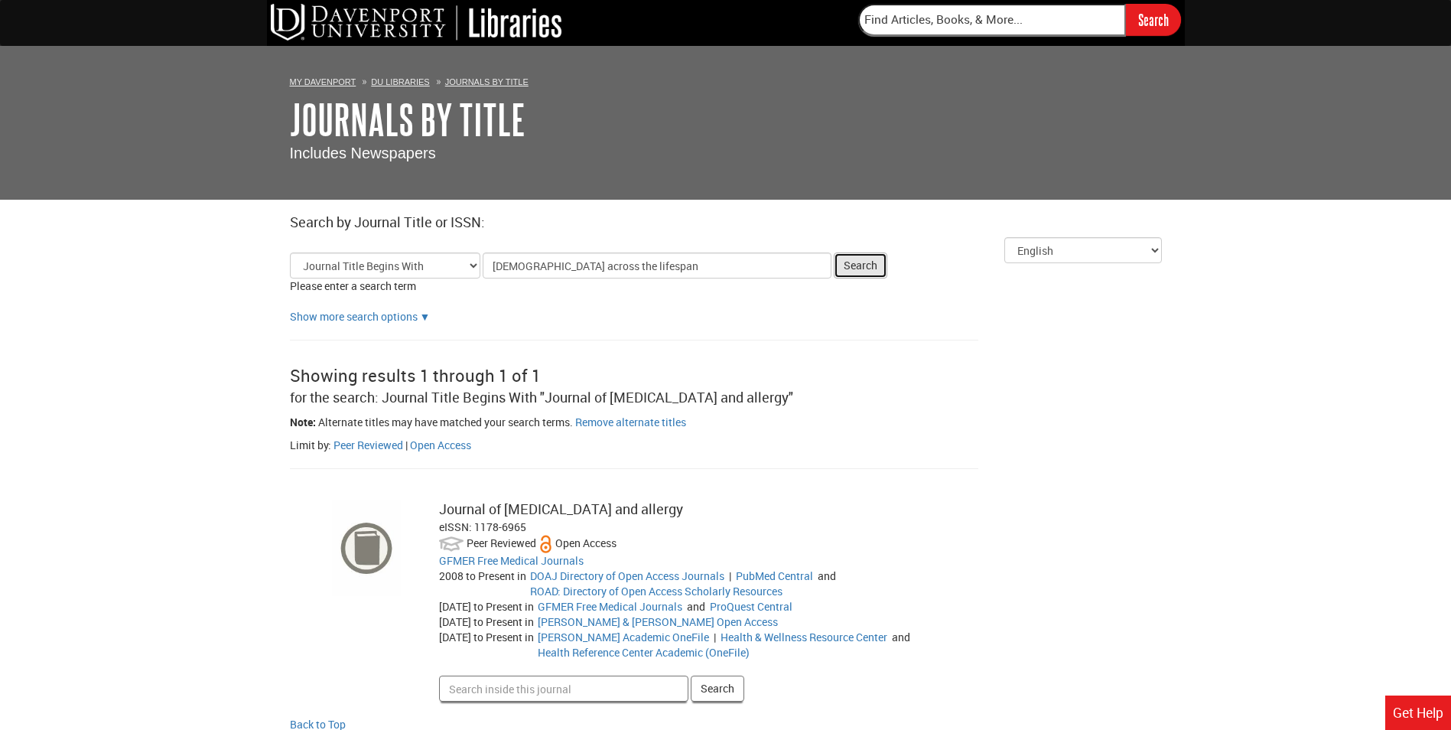  What do you see at coordinates (564, 689) in the screenshot?
I see `input: Search inside this journal` at bounding box center [564, 689].